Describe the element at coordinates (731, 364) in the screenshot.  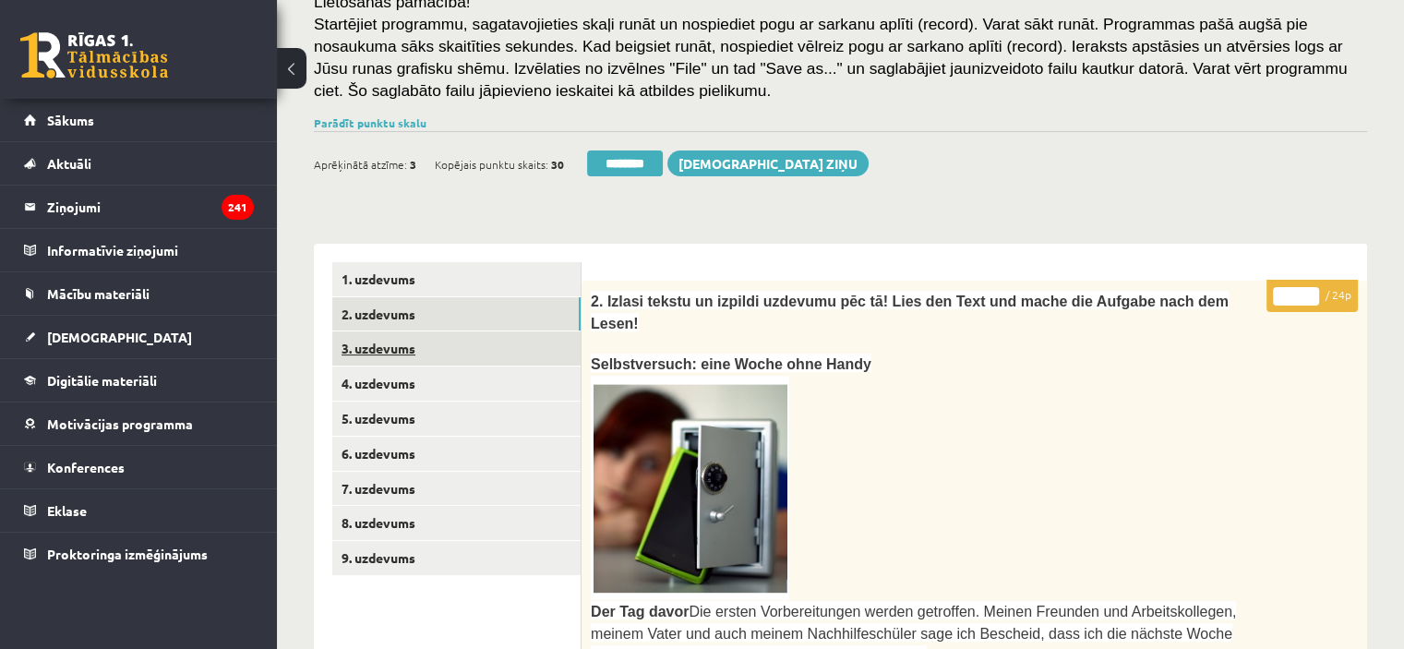
I see `span: Selbstversuch: eine Woche ohne Handy` at that location.